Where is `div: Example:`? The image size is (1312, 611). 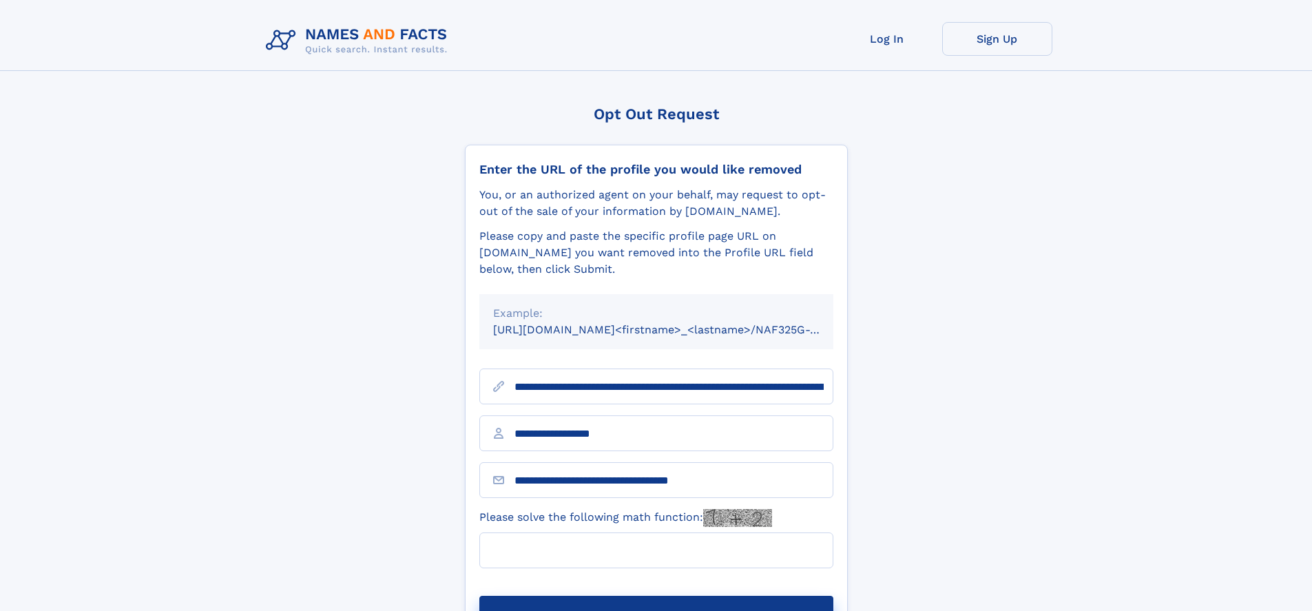 div: Example: is located at coordinates (656, 313).